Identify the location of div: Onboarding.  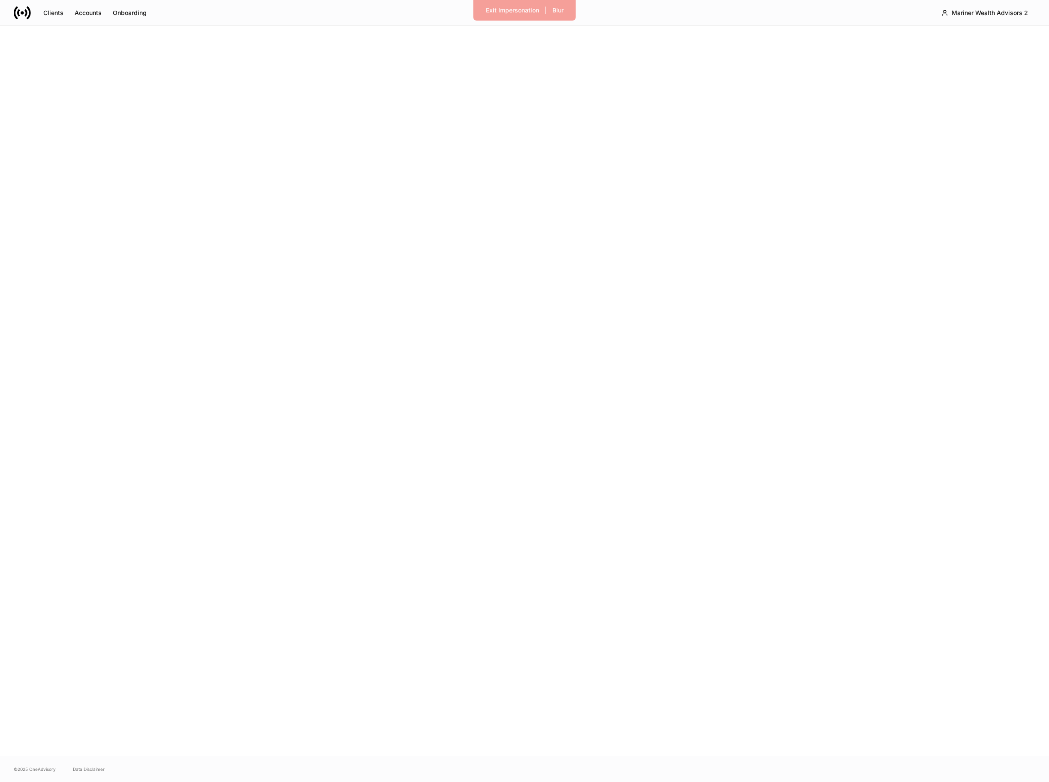
(129, 13).